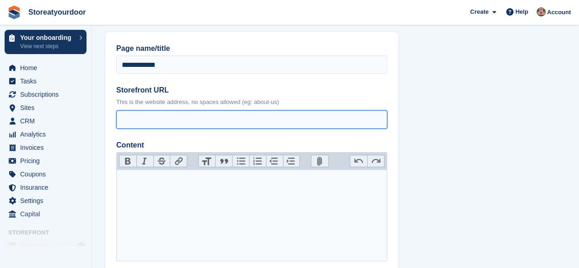 The height and width of the screenshot is (268, 579). Describe the element at coordinates (57, 12) in the screenshot. I see `a: Storeatyourdoor` at that location.